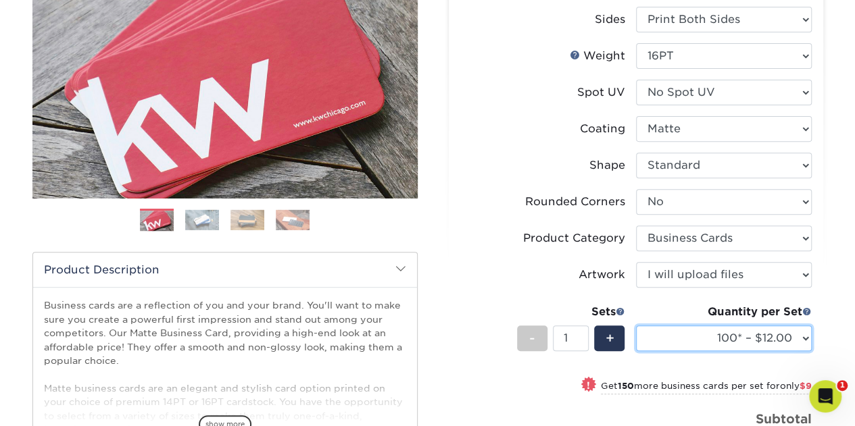 Image resolution: width=855 pixels, height=426 pixels. What do you see at coordinates (783, 419) in the screenshot?
I see `strong: Subtotal` at bounding box center [783, 419].